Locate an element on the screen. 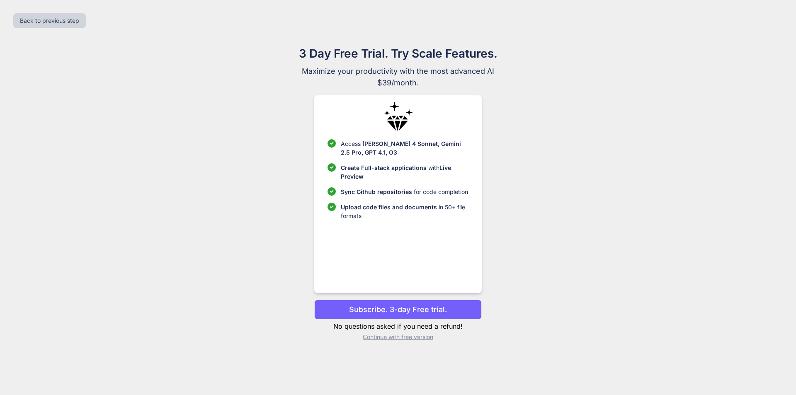  p: Access is located at coordinates (404, 148).